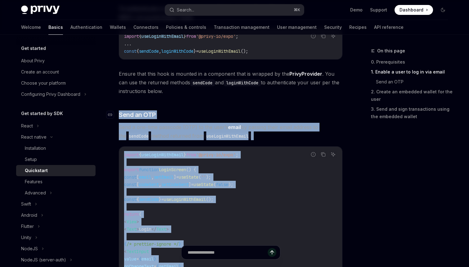 This screenshot has width=469, height=267. What do you see at coordinates (27, 126) in the screenshot?
I see `div: React` at bounding box center [27, 126].